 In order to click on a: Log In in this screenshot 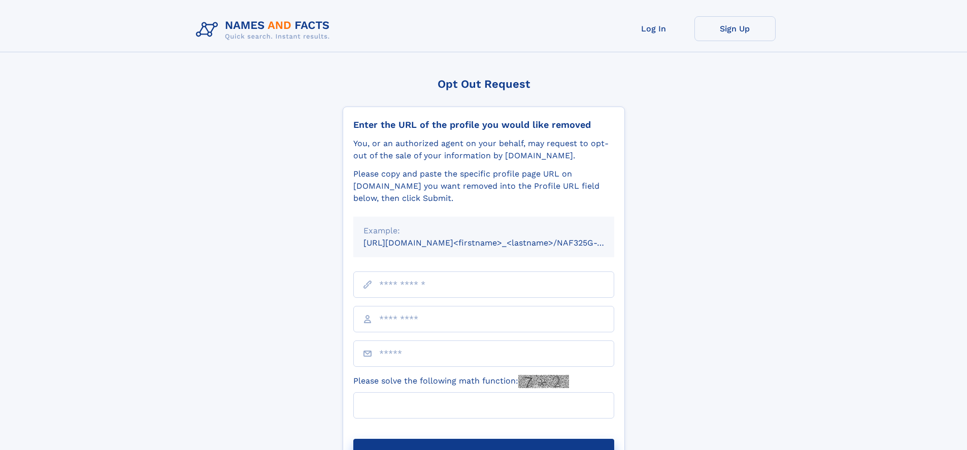, I will do `click(654, 28)`.